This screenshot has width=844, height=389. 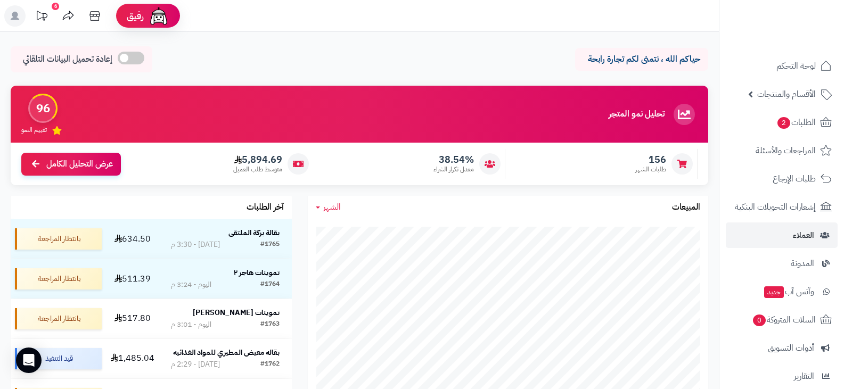 I want to click on span: المدونة, so click(x=802, y=264).